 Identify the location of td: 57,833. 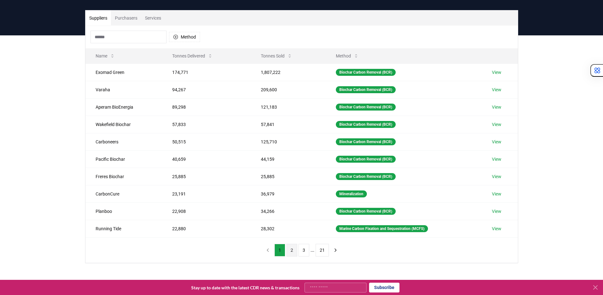
(206, 124).